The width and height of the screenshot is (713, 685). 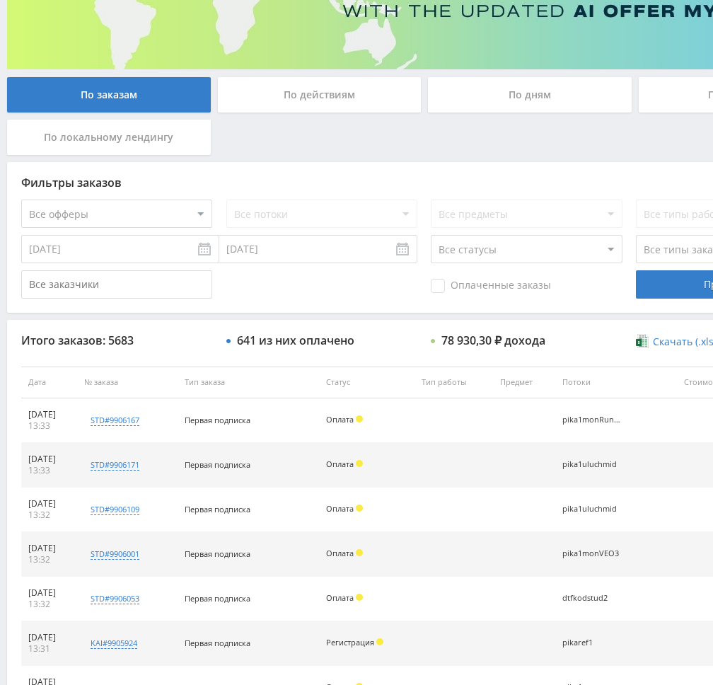 What do you see at coordinates (115, 509) in the screenshot?
I see `div: std#9906109` at bounding box center [115, 509].